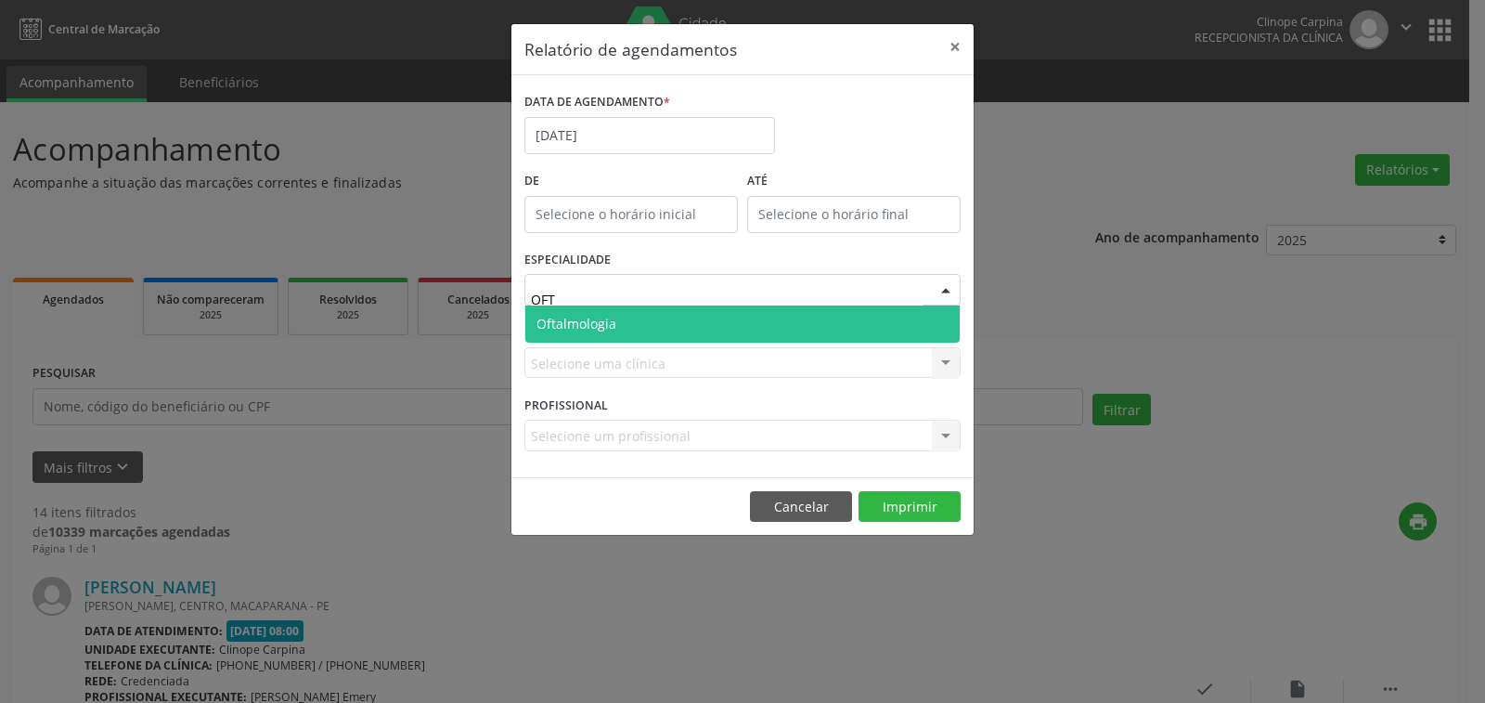 This screenshot has width=1485, height=703. Describe the element at coordinates (854, 214) in the screenshot. I see `input: Selecione o horário final` at that location.